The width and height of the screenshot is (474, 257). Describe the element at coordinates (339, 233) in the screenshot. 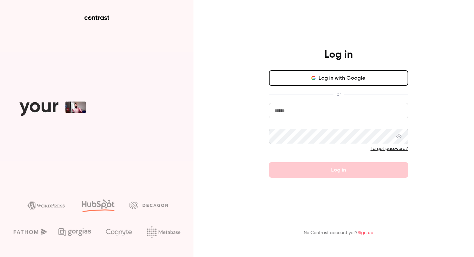

I see `p: No Contrast account yet?` at that location.